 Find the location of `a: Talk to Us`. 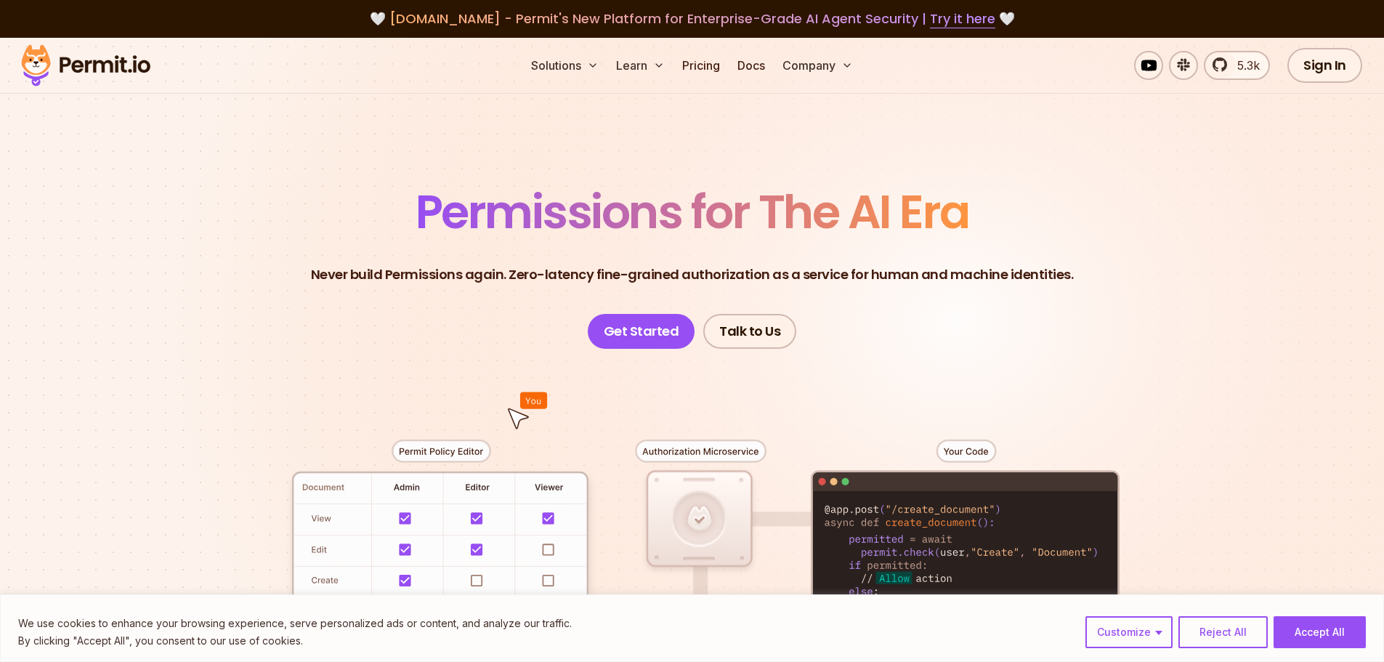

a: Talk to Us is located at coordinates (750, 331).